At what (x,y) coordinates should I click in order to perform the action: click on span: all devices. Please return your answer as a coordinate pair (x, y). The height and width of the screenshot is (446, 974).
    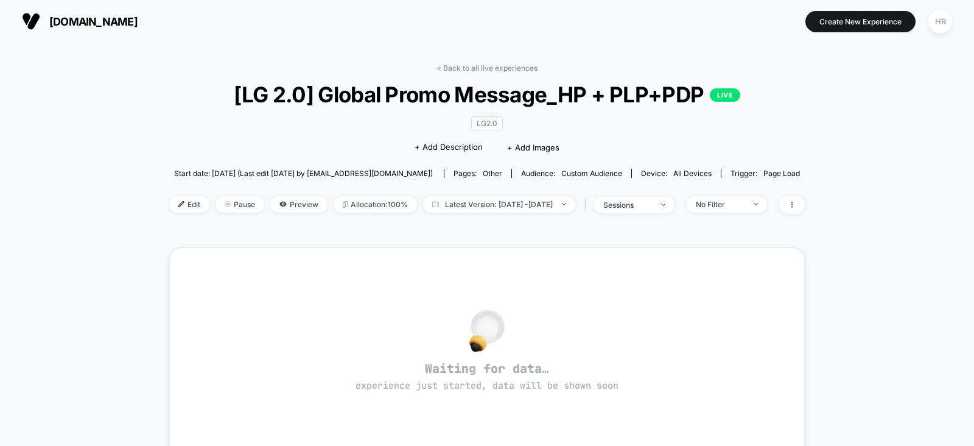
    Looking at the image, I should click on (692, 173).